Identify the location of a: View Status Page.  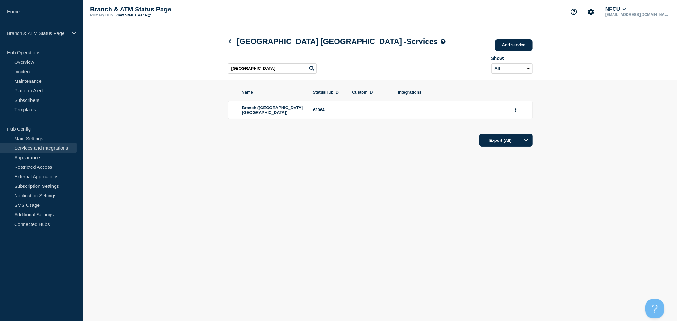
(133, 15).